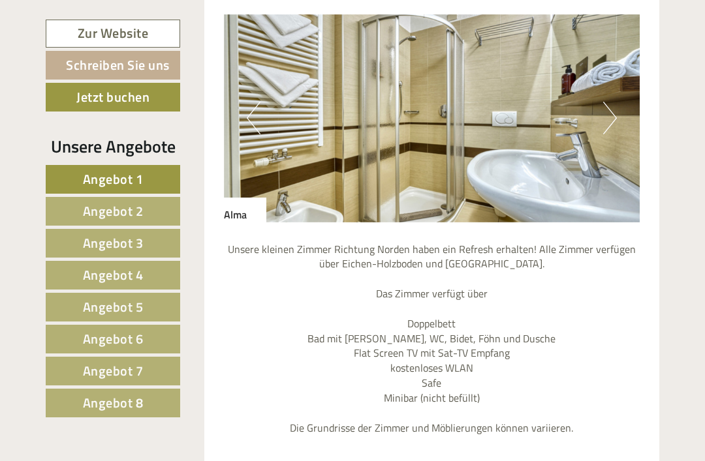  What do you see at coordinates (113, 339) in the screenshot?
I see `span: Angebot 6` at bounding box center [113, 339].